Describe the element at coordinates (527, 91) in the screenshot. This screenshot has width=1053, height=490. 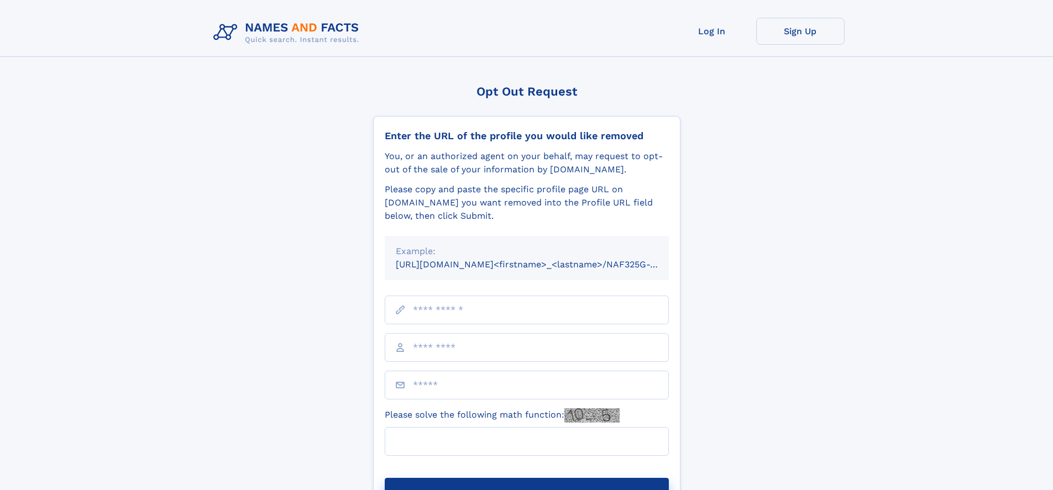
I see `div: Opt Out Request` at that location.